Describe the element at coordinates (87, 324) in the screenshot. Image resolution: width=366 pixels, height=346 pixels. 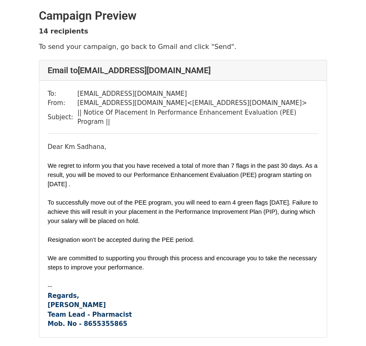
I see `font: Mob. No - 8655355865` at that location.